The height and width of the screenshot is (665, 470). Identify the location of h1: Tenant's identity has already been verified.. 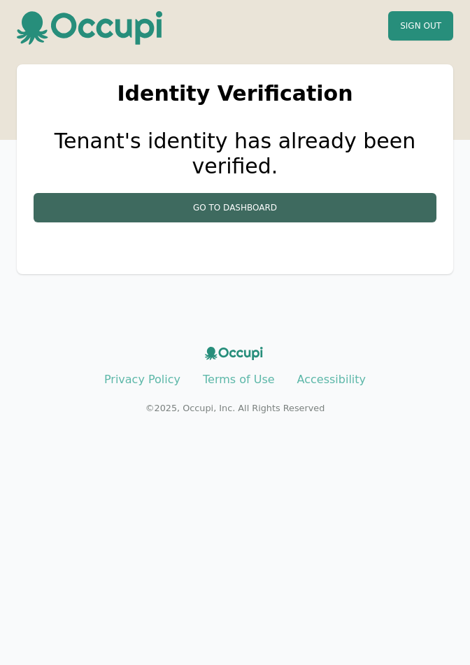
(235, 154).